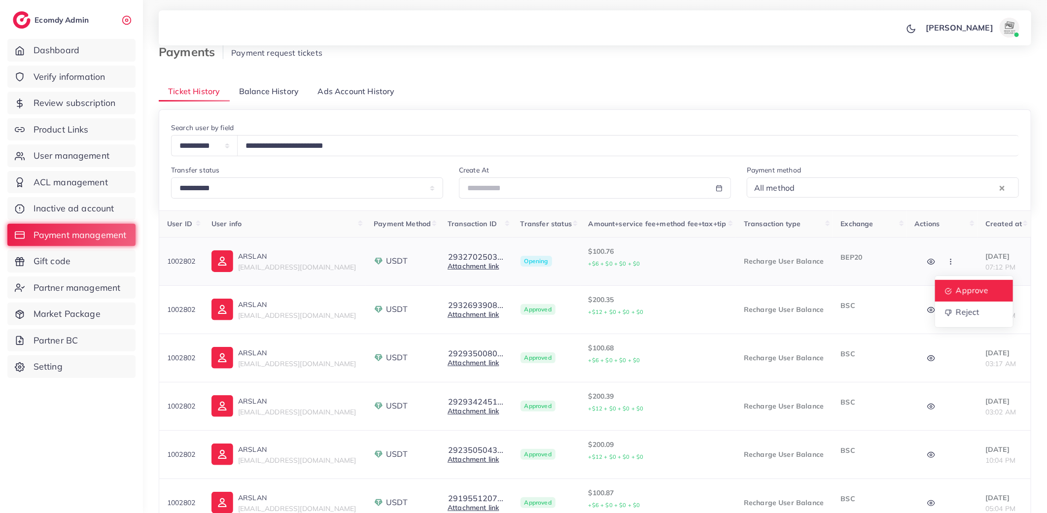 This screenshot has height=513, width=1047. Describe the element at coordinates (71, 341) in the screenshot. I see `a: Partner BC` at that location.